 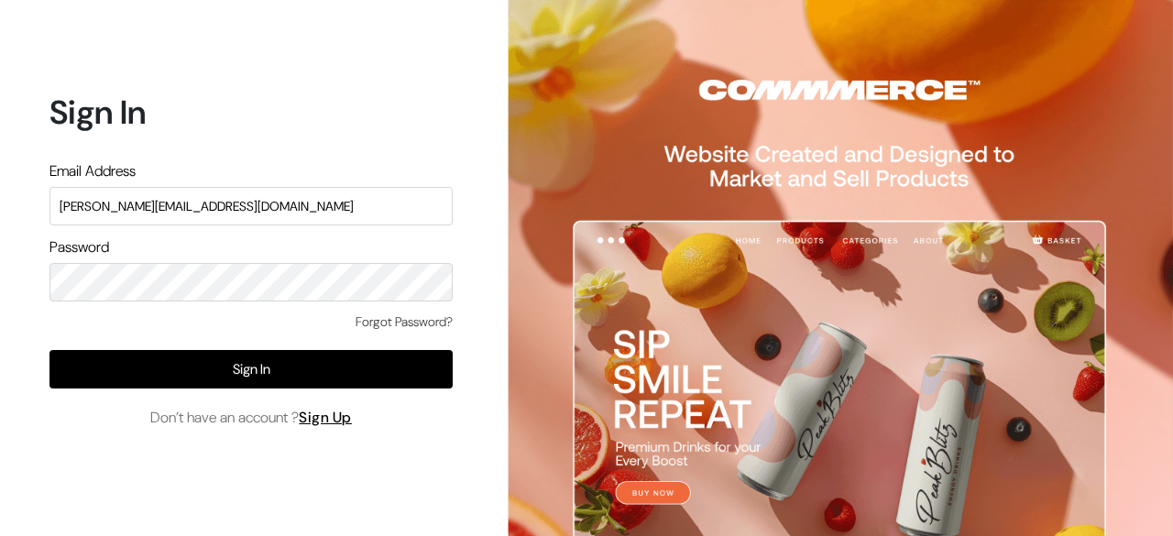 What do you see at coordinates (251, 112) in the screenshot?
I see `h1: Sign In` at bounding box center [251, 112].